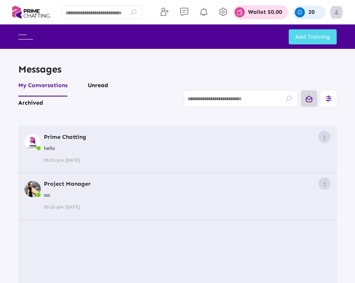  Describe the element at coordinates (178, 69) in the screenshot. I see `h2: Messages` at that location.